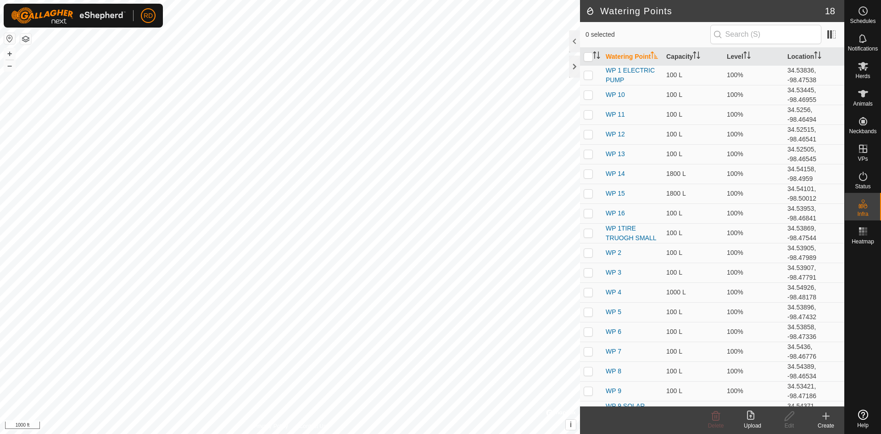 The height and width of the screenshot is (434, 881). Describe the element at coordinates (863, 49) in the screenshot. I see `span: Notifications` at that location.